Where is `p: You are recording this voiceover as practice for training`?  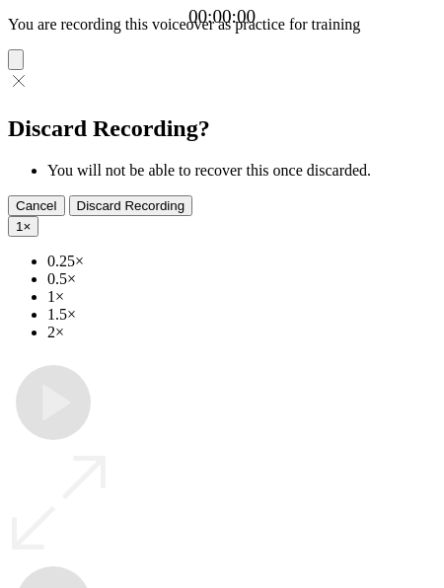
p: You are recording this voiceover as practice for training is located at coordinates (222, 25).